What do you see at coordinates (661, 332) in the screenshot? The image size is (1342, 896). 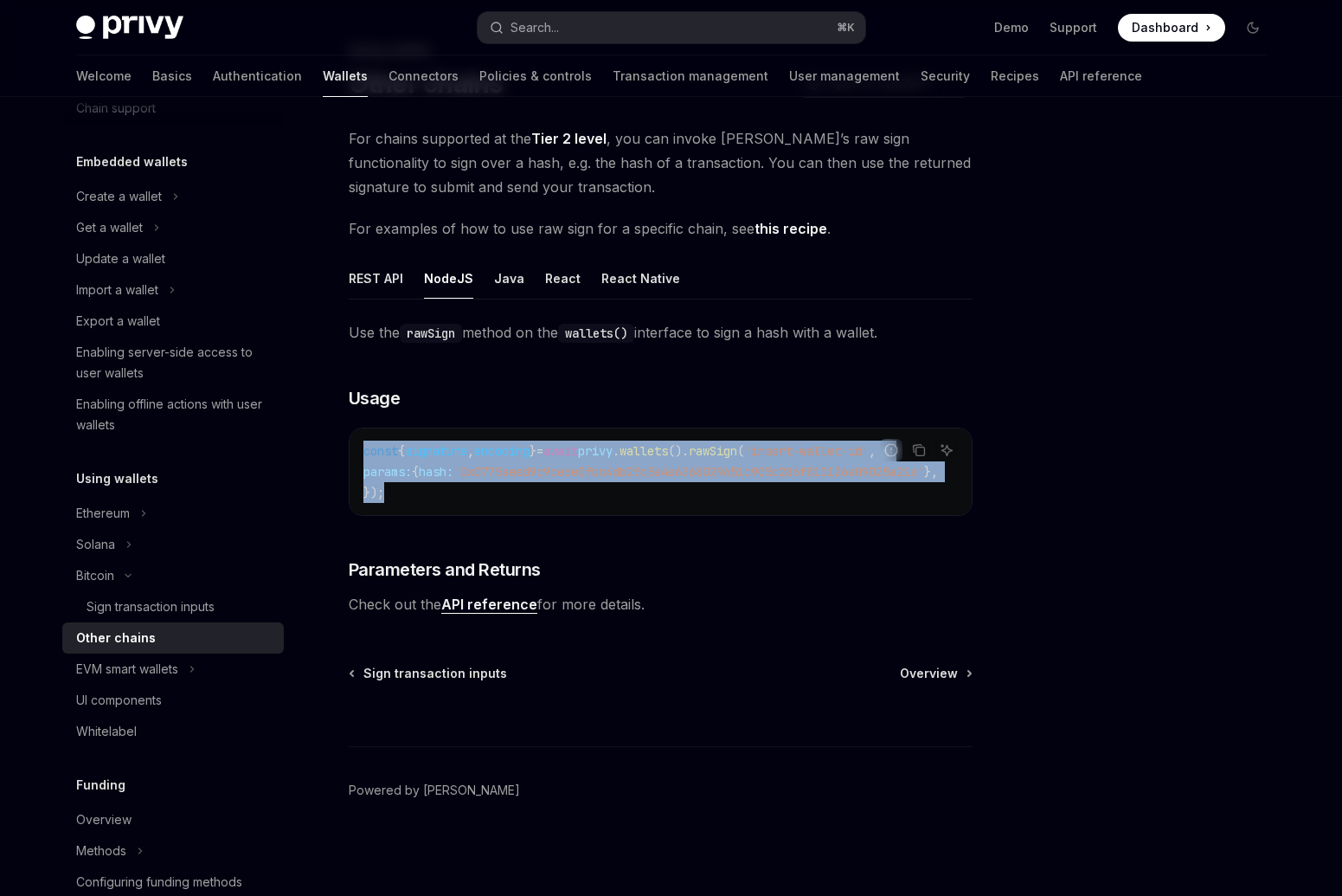 I see `span: Use the method on the interface to sign a hash with a wallet.` at bounding box center [661, 332].